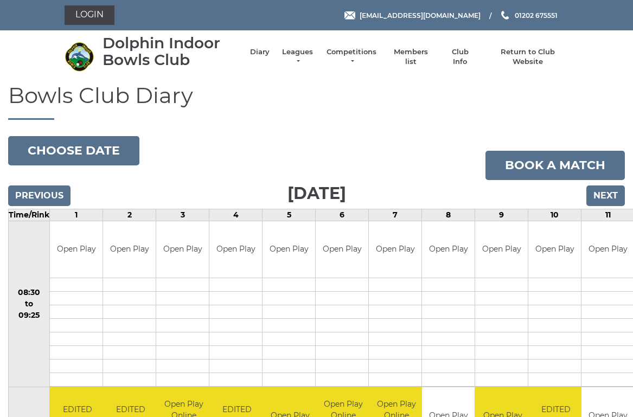 The width and height of the screenshot is (633, 417). I want to click on td: 3, so click(183, 215).